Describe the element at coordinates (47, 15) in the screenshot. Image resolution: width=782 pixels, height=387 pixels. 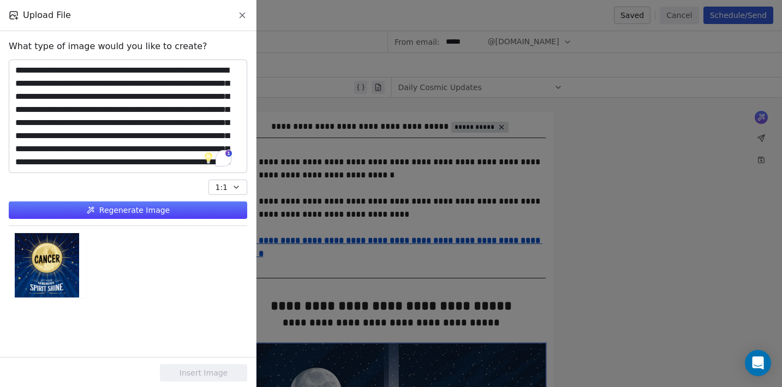
I see `span: Upload File` at that location.